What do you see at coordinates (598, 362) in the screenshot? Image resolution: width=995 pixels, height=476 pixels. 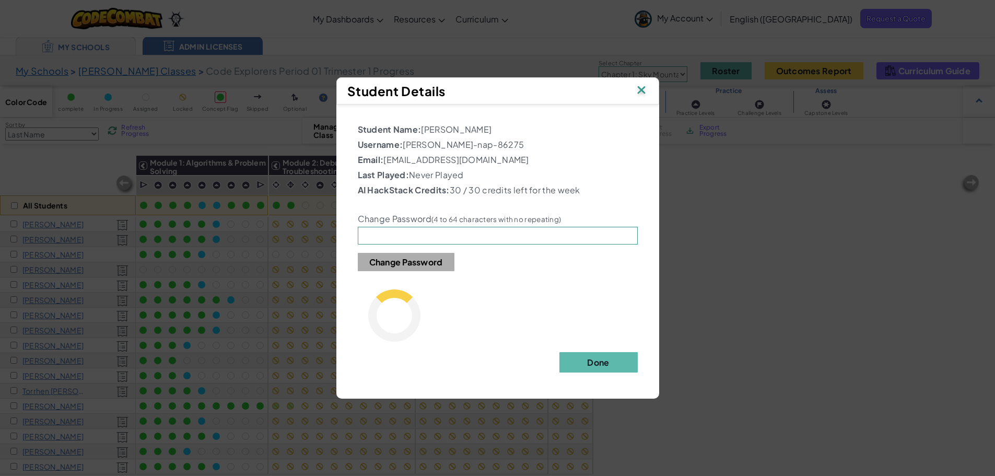 I see `button: Done` at bounding box center [598, 362].